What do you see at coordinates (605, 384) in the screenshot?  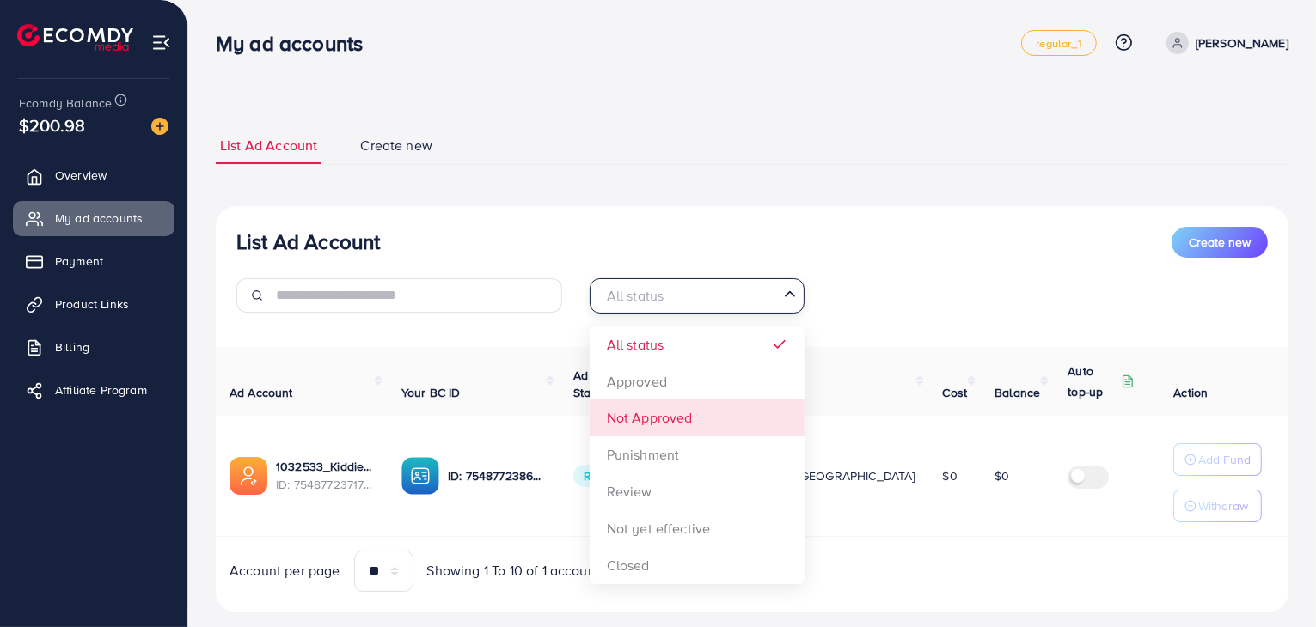 I see `span: Ad Account Status` at bounding box center [605, 384].